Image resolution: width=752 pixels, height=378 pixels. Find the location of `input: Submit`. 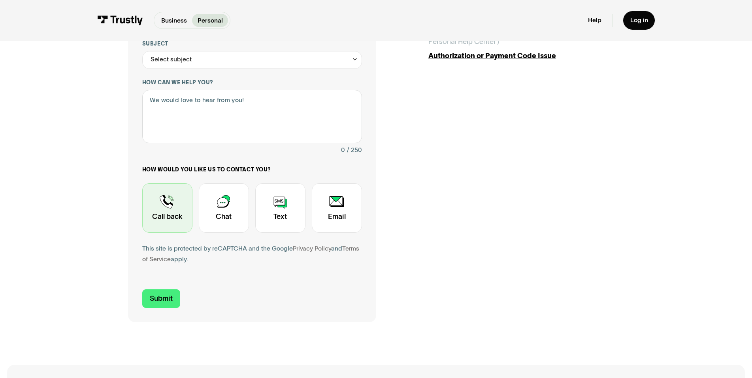

input: Submit is located at coordinates (161, 298).